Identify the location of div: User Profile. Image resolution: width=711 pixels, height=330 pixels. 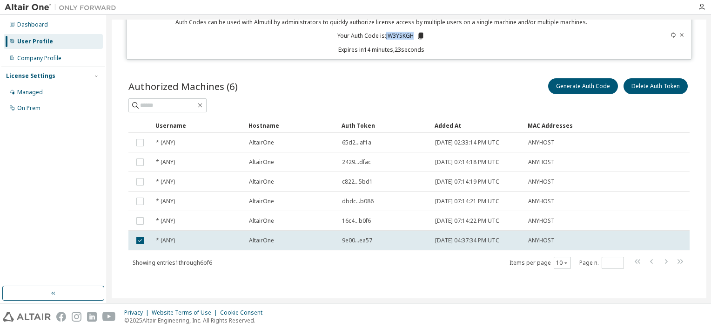
(35, 41).